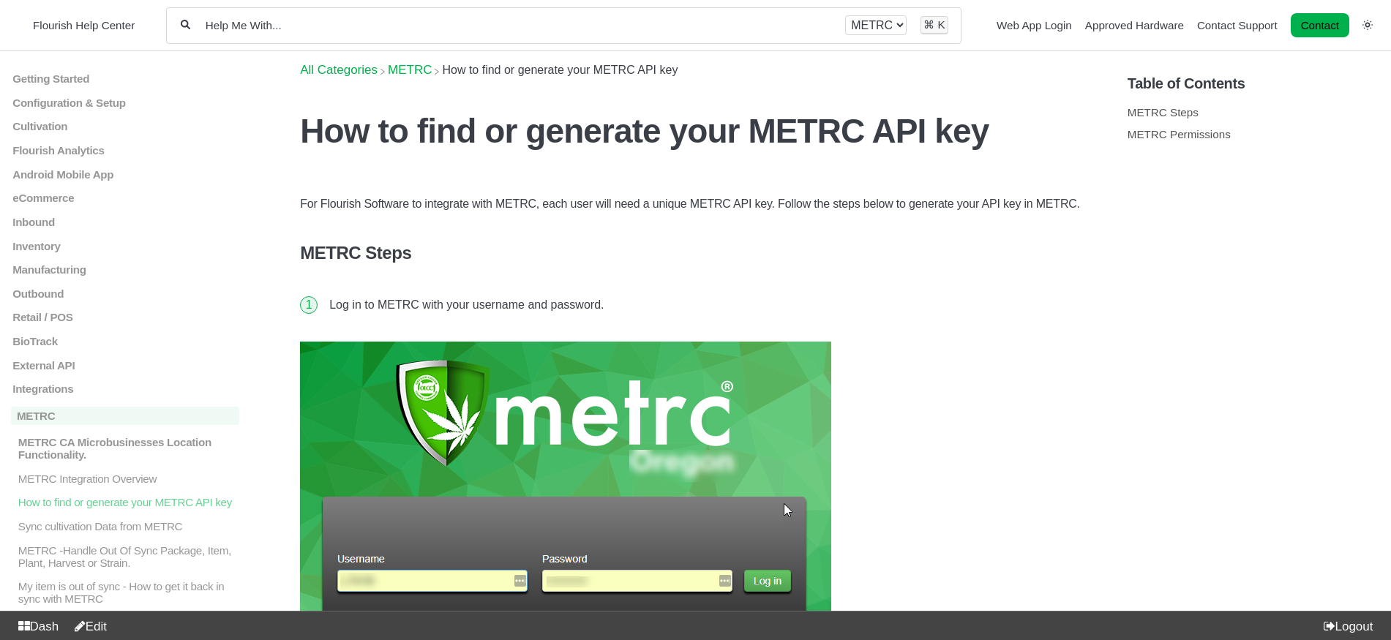 The width and height of the screenshot is (1391, 640). Describe the element at coordinates (125, 479) in the screenshot. I see `a: METRC Integration Overview` at that location.